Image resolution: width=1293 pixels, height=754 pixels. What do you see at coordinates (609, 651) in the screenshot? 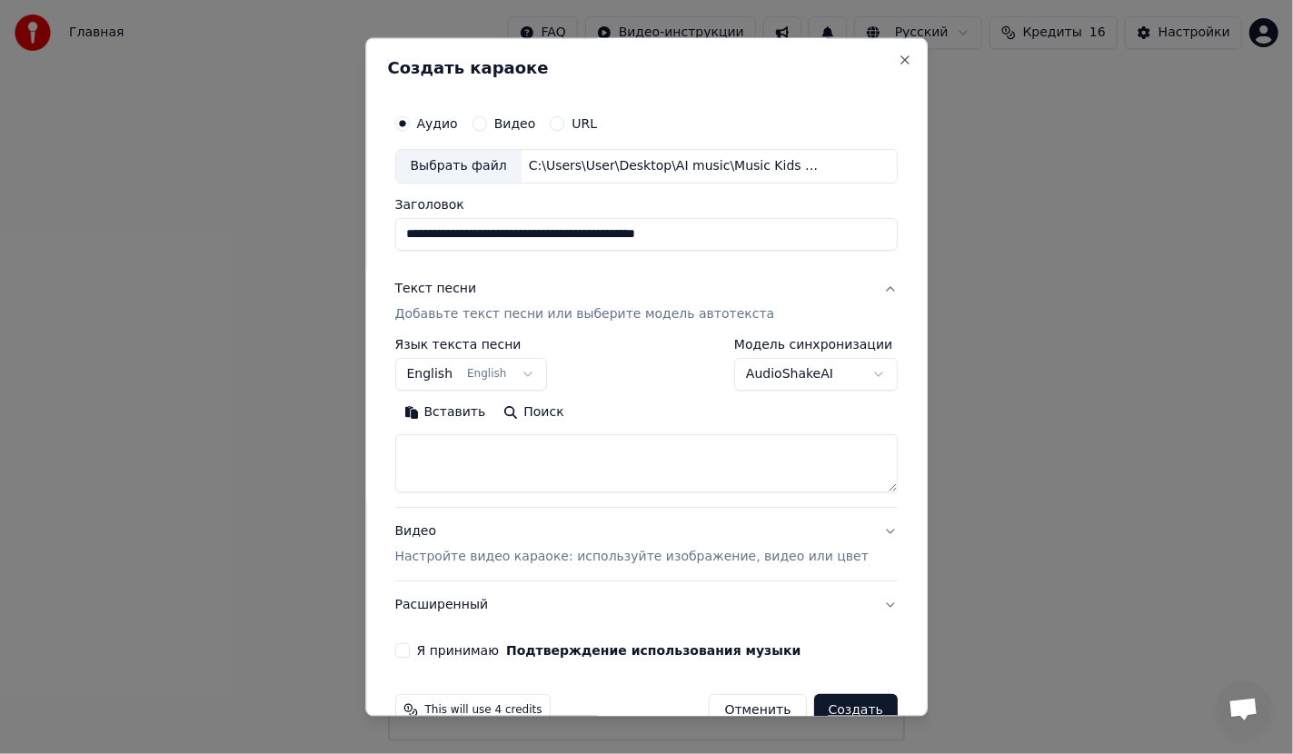
I see `label: Я принимаю` at bounding box center [609, 651].